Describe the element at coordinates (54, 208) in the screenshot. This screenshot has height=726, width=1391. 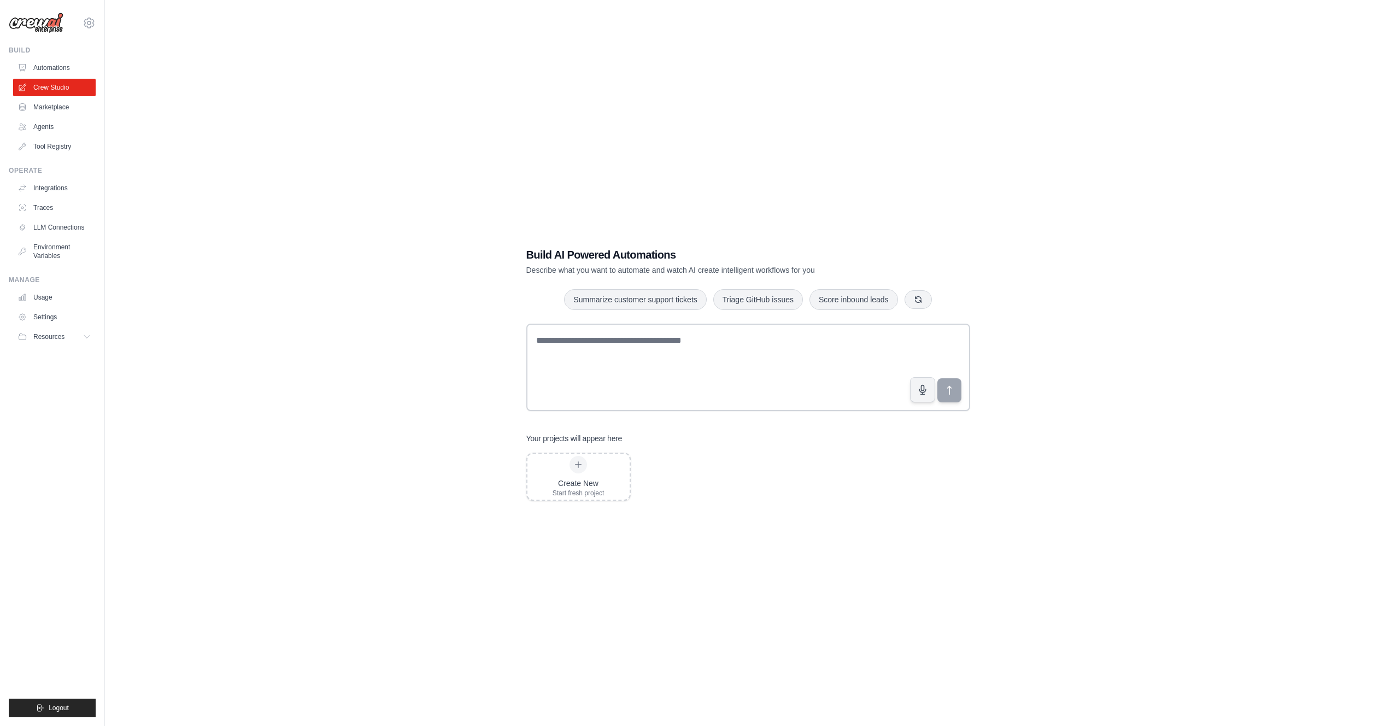
I see `a: Traces` at that location.